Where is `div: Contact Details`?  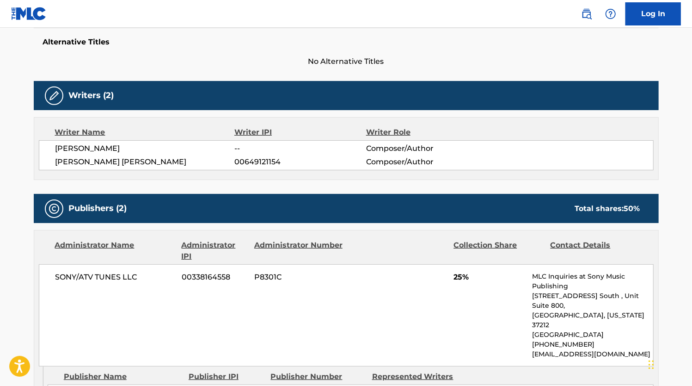
div: Contact Details is located at coordinates (595, 251).